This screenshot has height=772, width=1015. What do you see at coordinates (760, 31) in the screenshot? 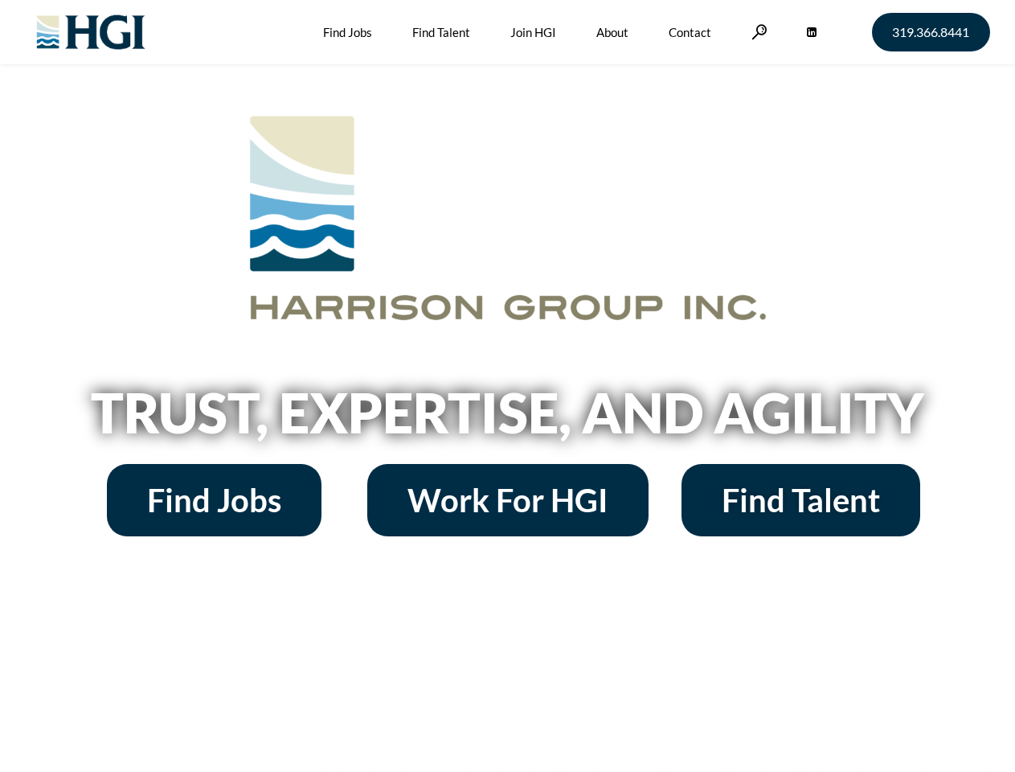
I see `a: Search` at bounding box center [760, 31].